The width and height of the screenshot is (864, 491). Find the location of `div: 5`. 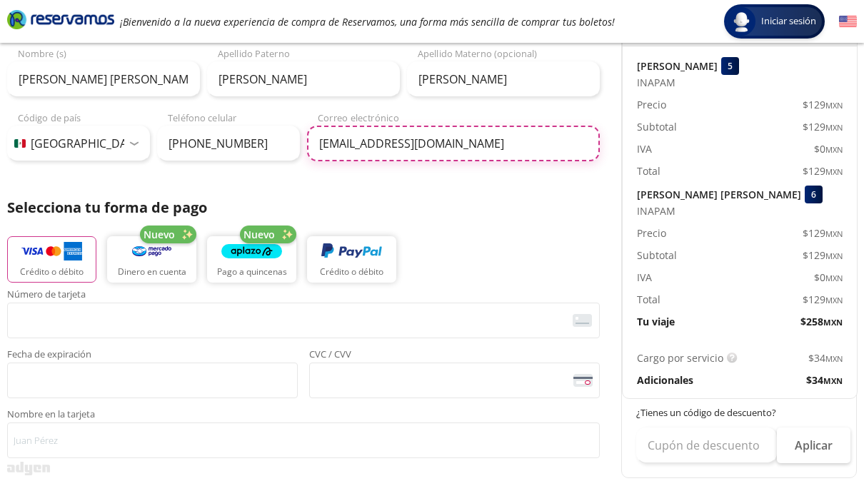

div: 5 is located at coordinates (730, 66).